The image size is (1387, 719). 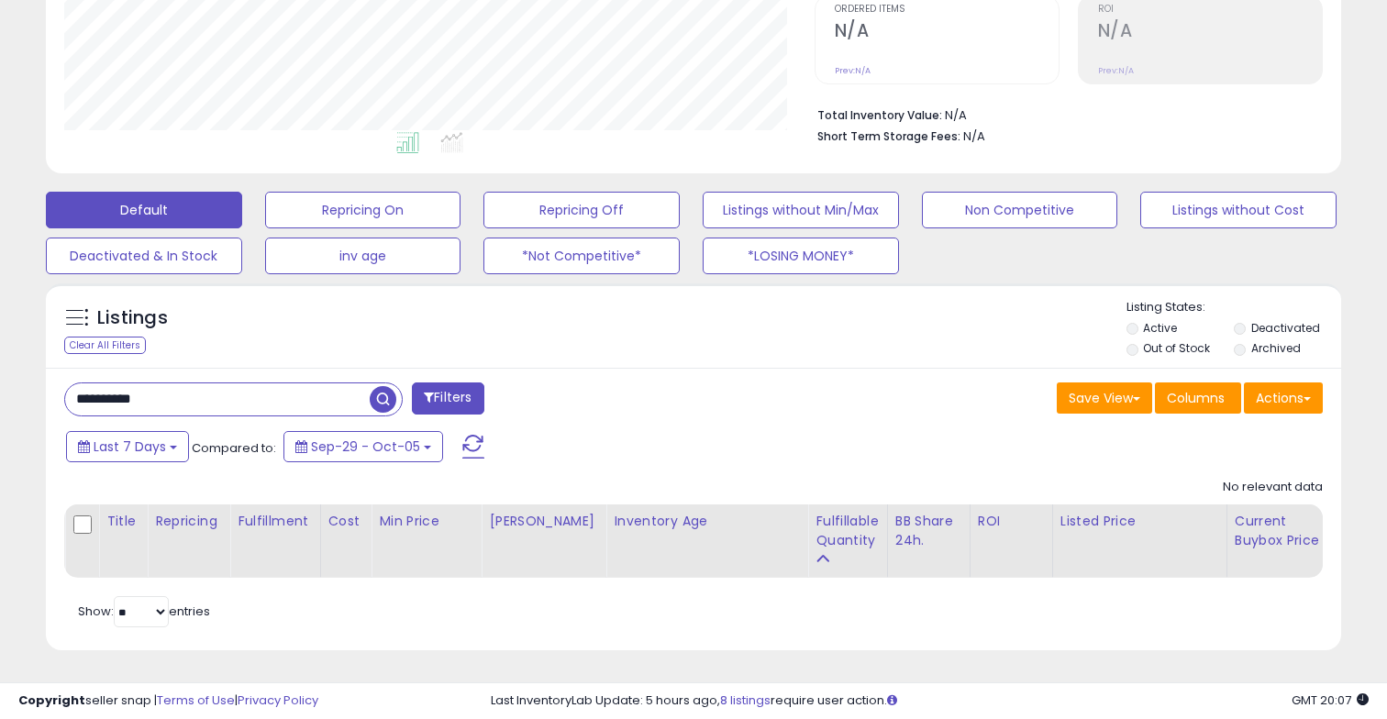 I want to click on h5: Listings, so click(x=132, y=318).